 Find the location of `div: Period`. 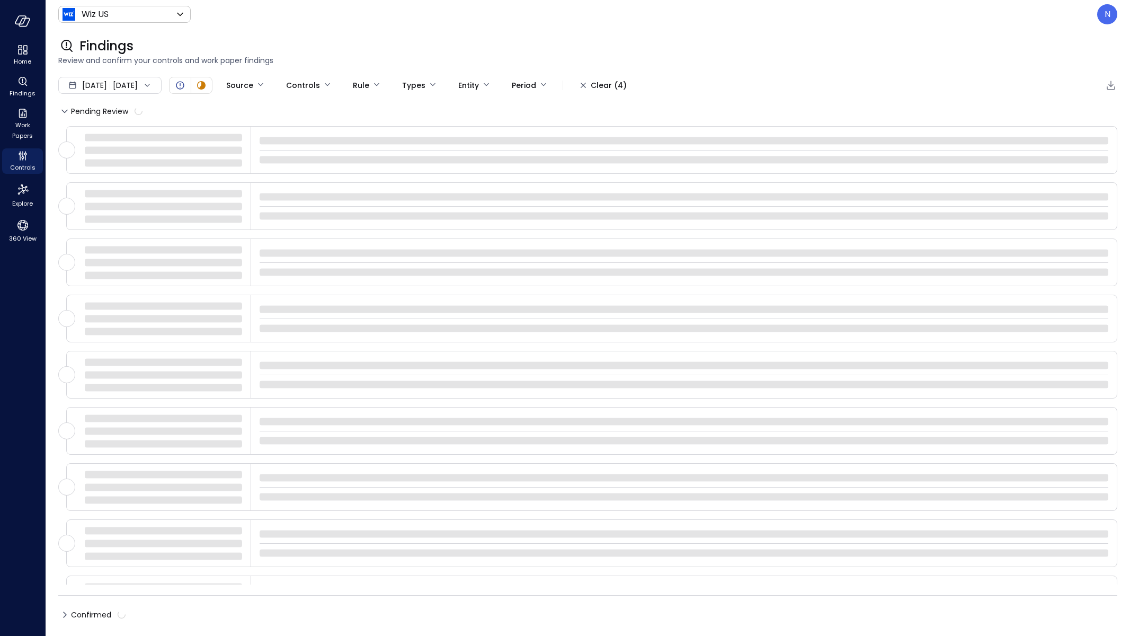

div: Period is located at coordinates (524, 85).